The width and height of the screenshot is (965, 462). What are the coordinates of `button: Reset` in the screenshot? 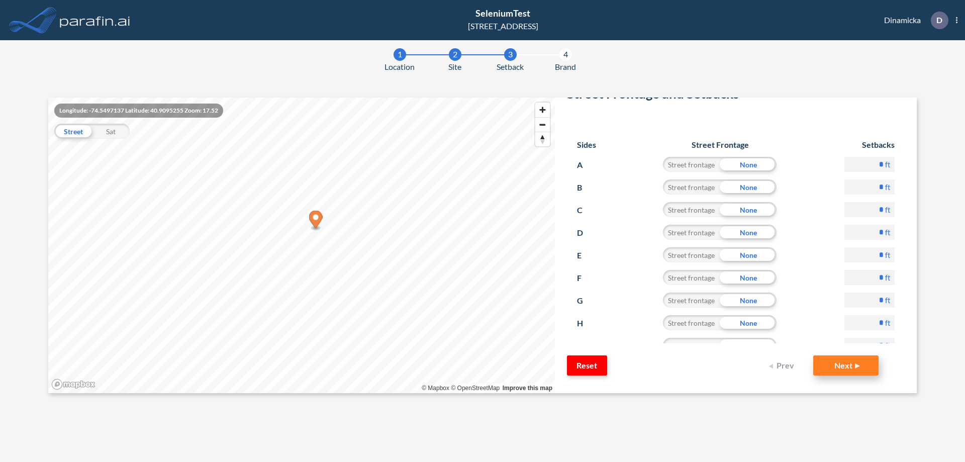 It's located at (587, 365).